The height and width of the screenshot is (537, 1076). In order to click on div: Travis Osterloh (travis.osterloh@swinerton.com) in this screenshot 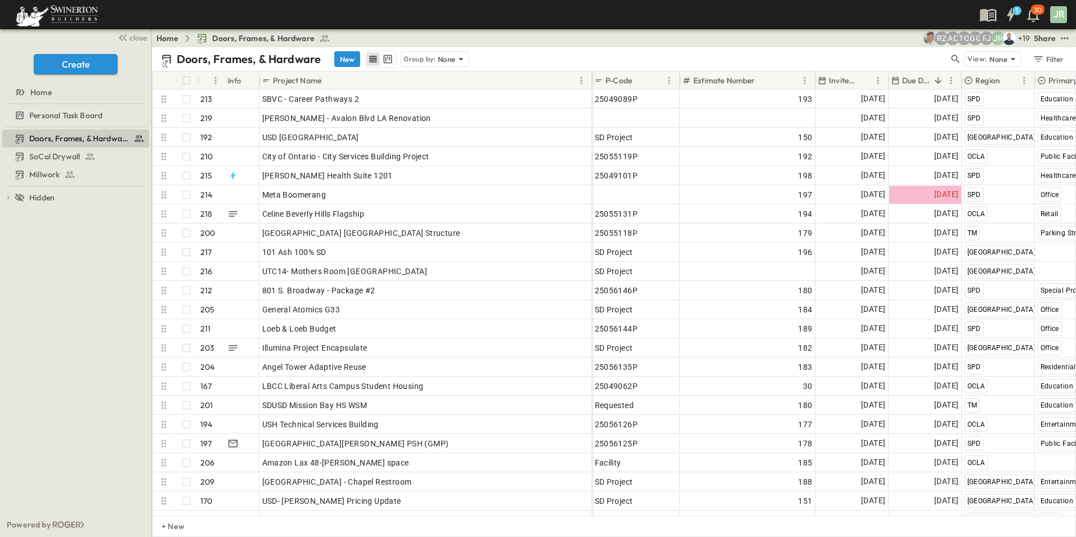, I will do `click(964, 38)`.